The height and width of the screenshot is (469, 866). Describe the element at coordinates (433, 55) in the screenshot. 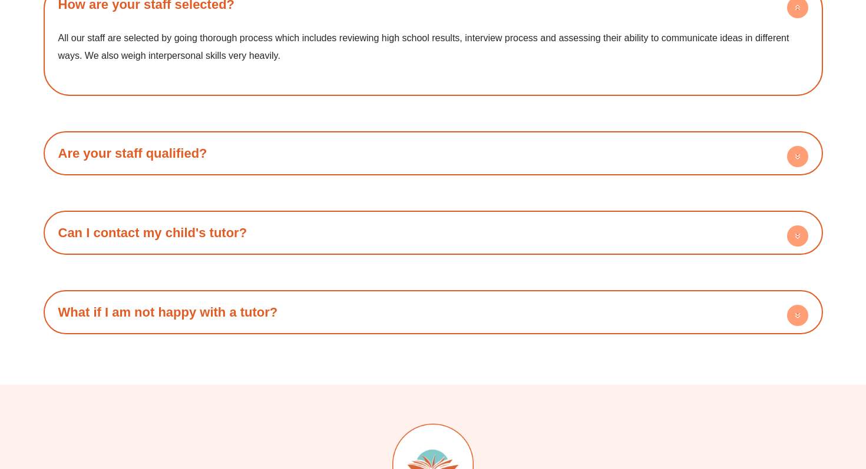

I see `div: How are your staff selected?` at that location.